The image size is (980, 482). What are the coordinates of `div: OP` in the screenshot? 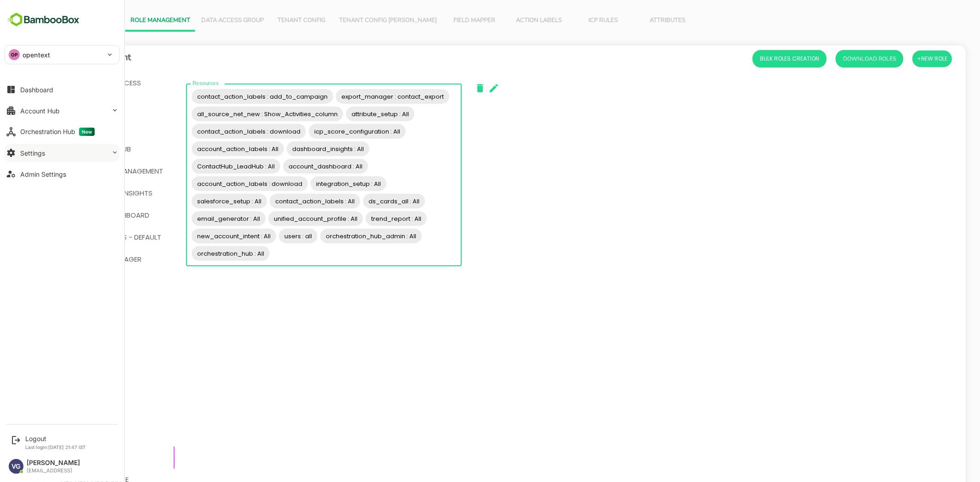 It's located at (14, 55).